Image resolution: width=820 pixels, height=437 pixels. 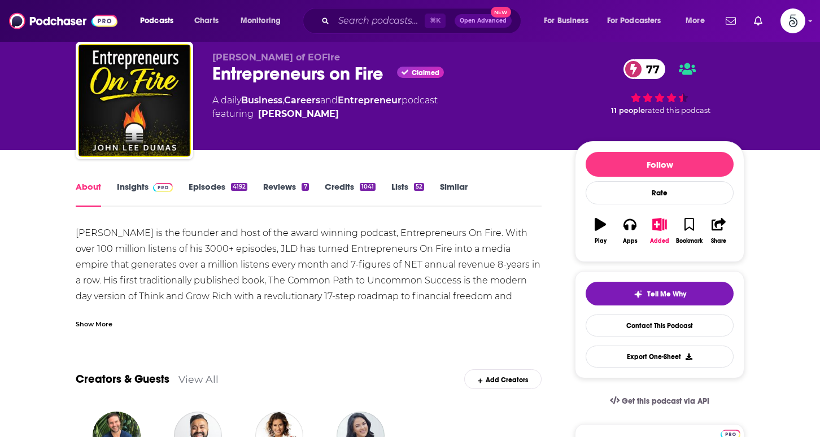 I want to click on span: For Podcasters, so click(x=634, y=21).